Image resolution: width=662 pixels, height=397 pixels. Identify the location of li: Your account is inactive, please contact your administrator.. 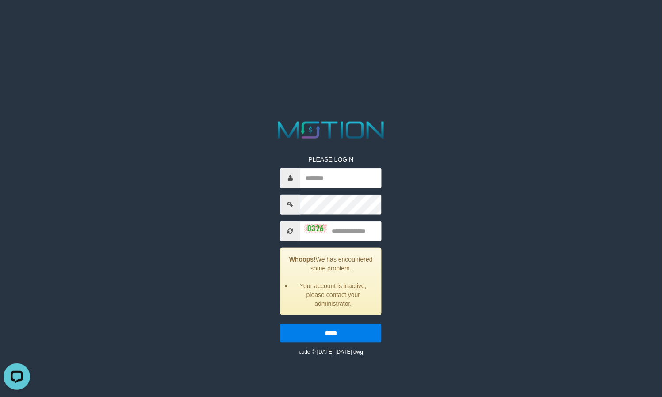
(333, 294).